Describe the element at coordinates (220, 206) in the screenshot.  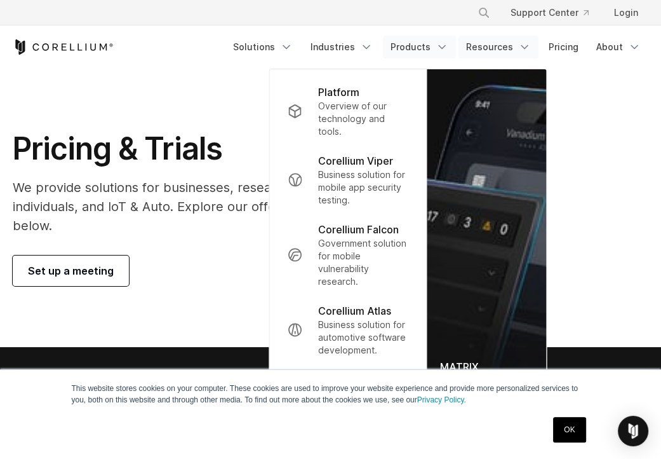
I see `p: We provide solutions for businesses, research teams, community individuals, and IoT & Auto. Explo...` at that location.